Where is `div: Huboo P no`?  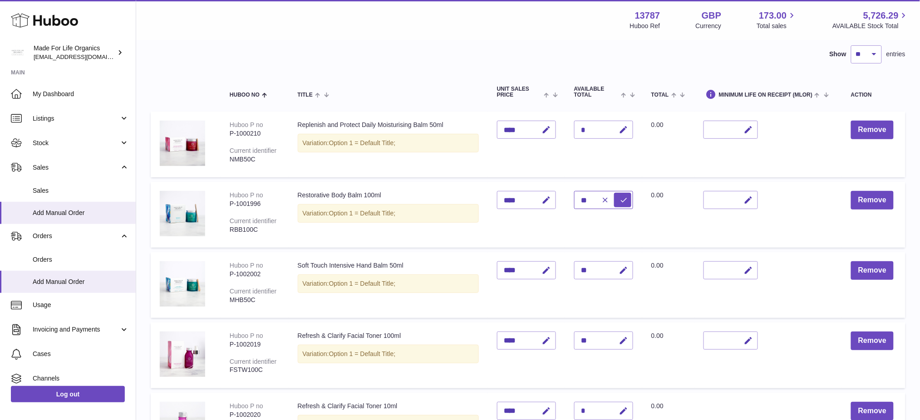 div: Huboo P no is located at coordinates (246, 406).